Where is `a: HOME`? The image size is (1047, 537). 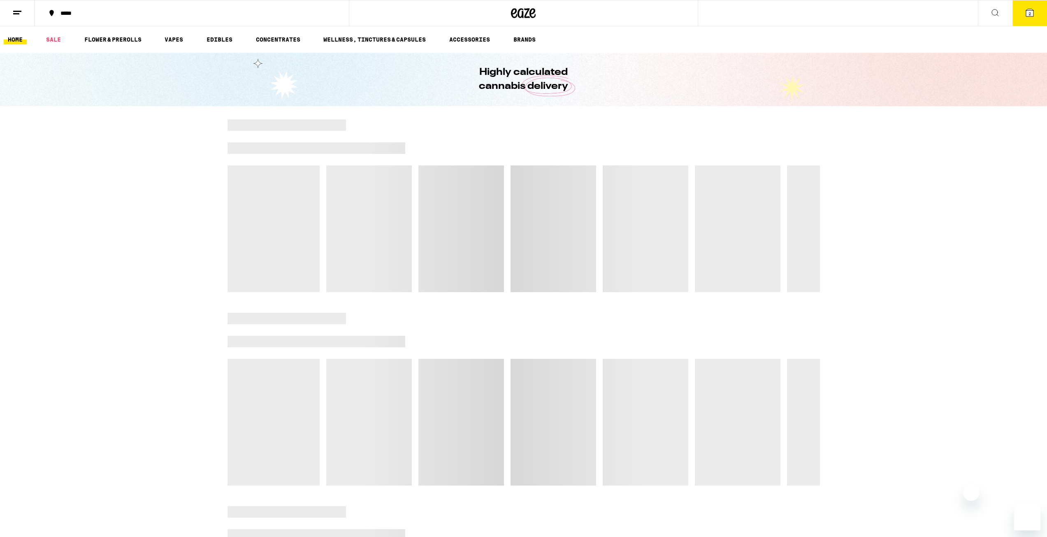
a: HOME is located at coordinates (15, 39).